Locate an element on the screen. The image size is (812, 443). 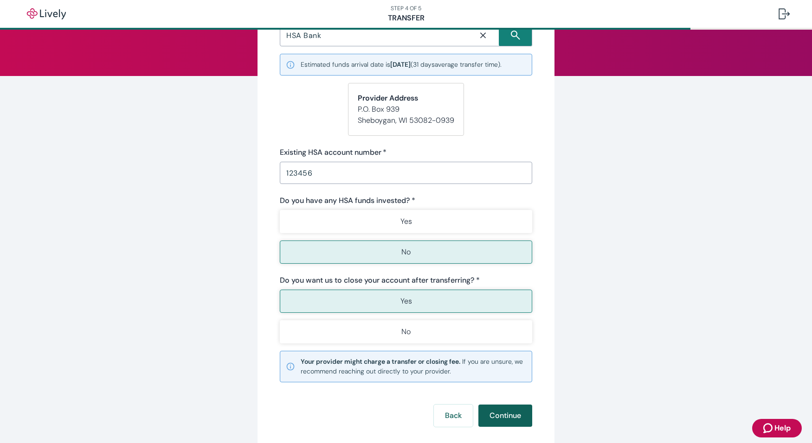
svg: Zendesk support icon is located at coordinates (768, 429).